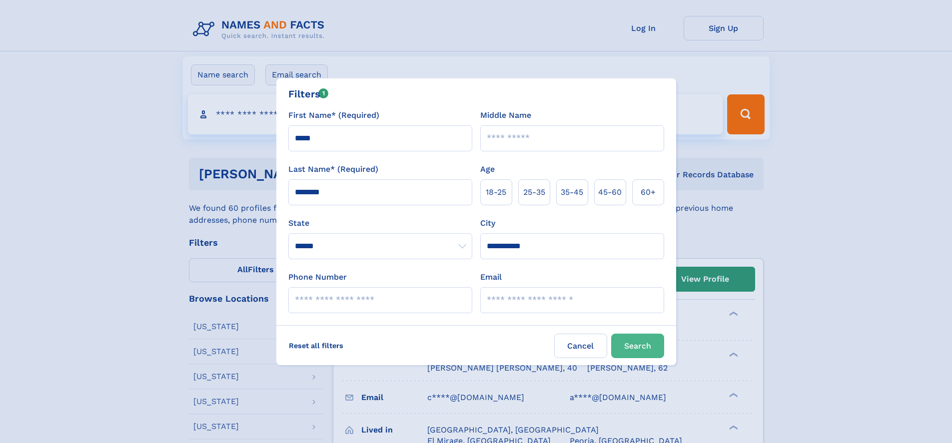 This screenshot has height=443, width=952. What do you see at coordinates (638, 346) in the screenshot?
I see `button: Search` at bounding box center [638, 346].